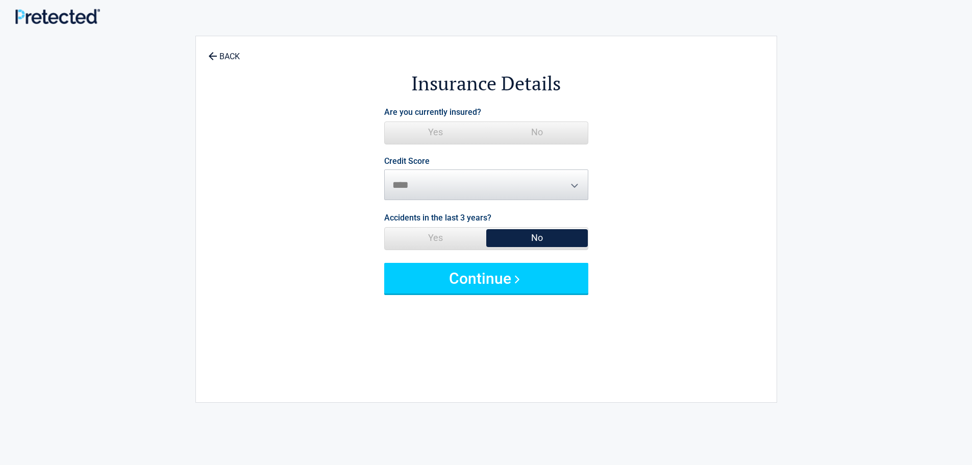 This screenshot has width=972, height=465. I want to click on label: Accidents in the last 3 years?, so click(438, 217).